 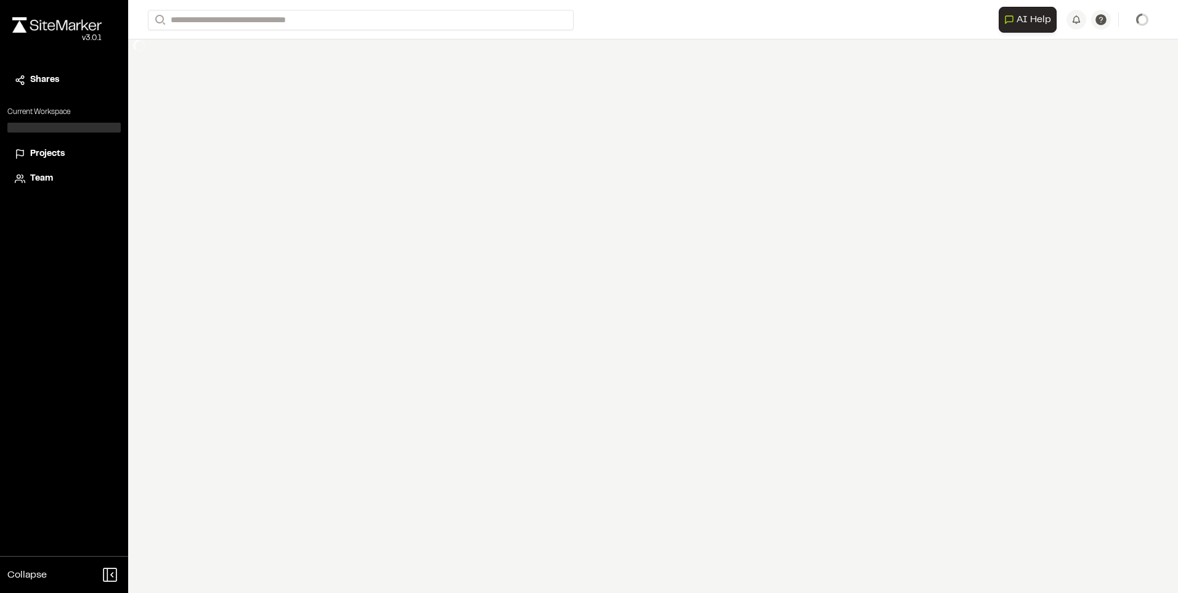 What do you see at coordinates (27, 575) in the screenshot?
I see `span: Collapse` at bounding box center [27, 575].